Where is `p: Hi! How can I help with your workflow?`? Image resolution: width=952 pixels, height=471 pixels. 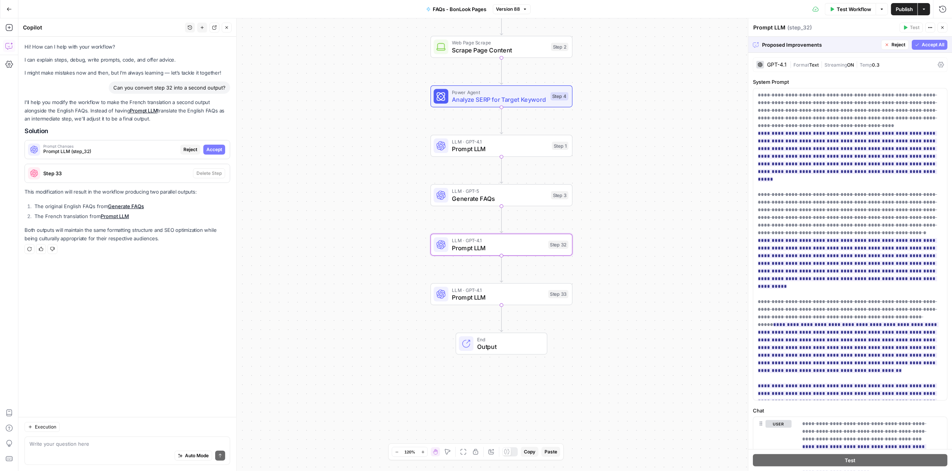 p: Hi! How can I help with your workflow? is located at coordinates (127, 47).